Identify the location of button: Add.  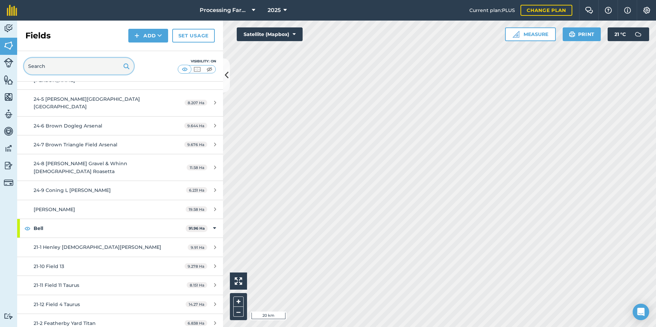
(148, 36).